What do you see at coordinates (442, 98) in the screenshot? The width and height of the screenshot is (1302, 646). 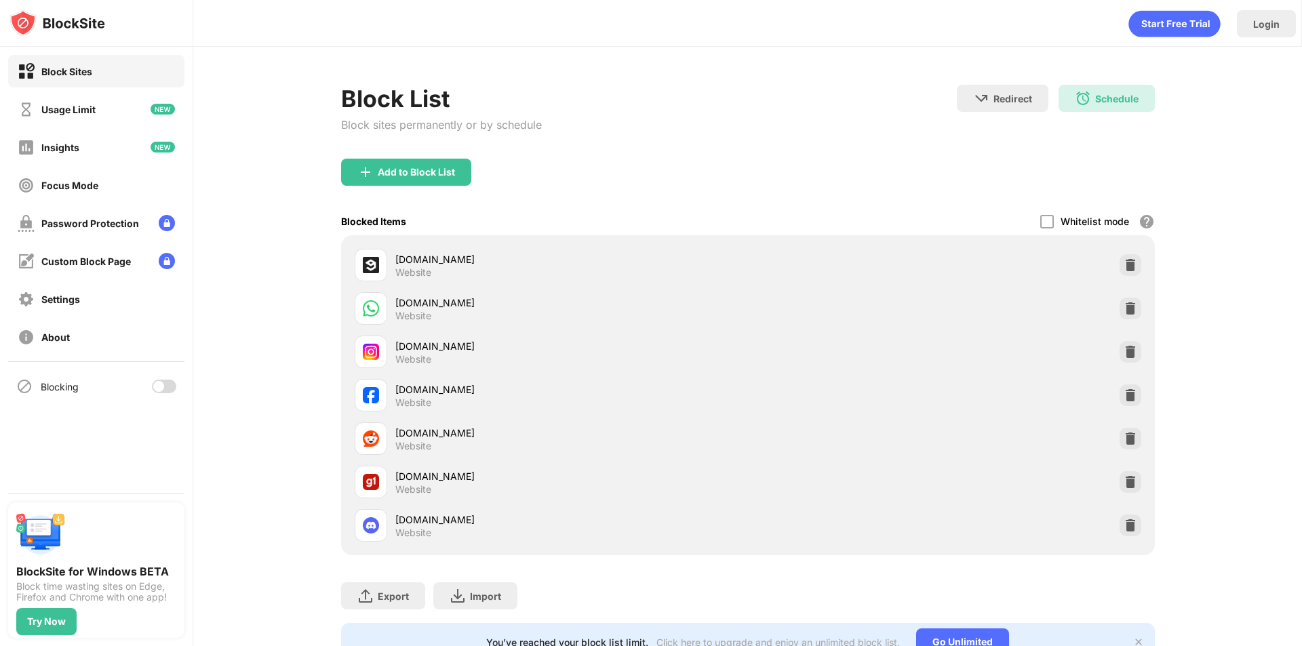 I see `div: Block List` at bounding box center [442, 98].